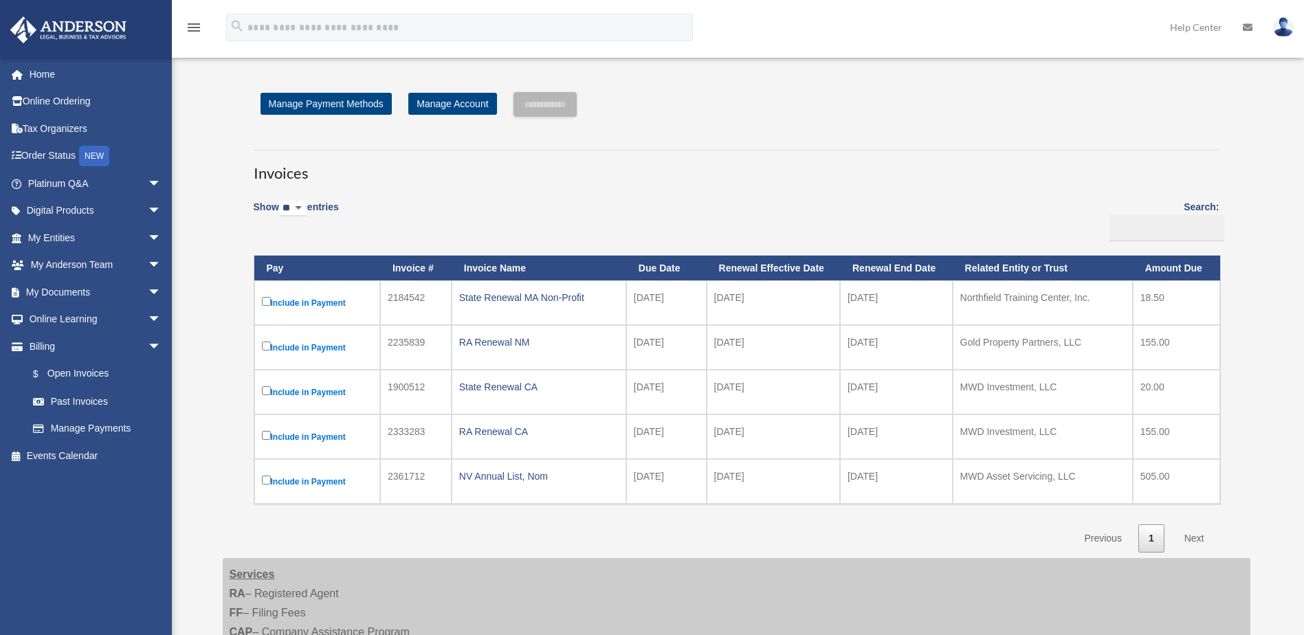  I want to click on td: 505.00, so click(1176, 481).